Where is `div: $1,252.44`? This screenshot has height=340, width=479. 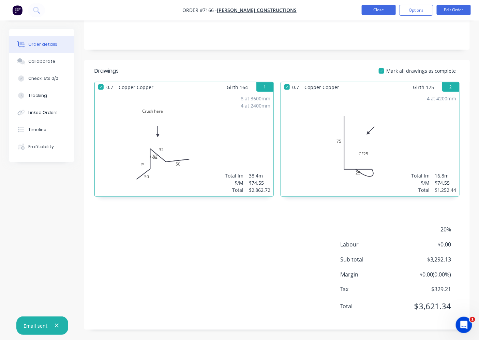 div: $1,252.44 is located at coordinates (446, 190).